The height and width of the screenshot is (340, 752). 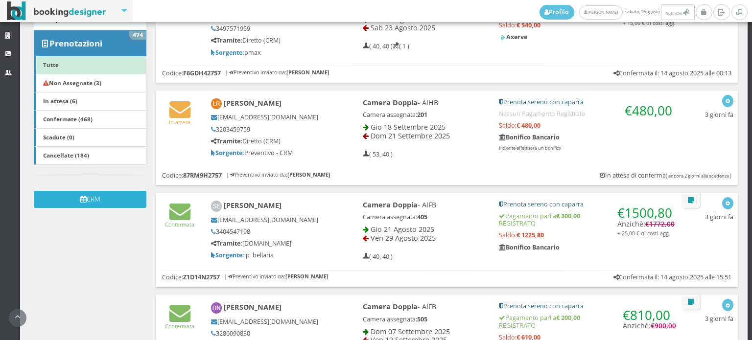 What do you see at coordinates (202, 175) in the screenshot?
I see `b: 87RM9H2757` at bounding box center [202, 175].